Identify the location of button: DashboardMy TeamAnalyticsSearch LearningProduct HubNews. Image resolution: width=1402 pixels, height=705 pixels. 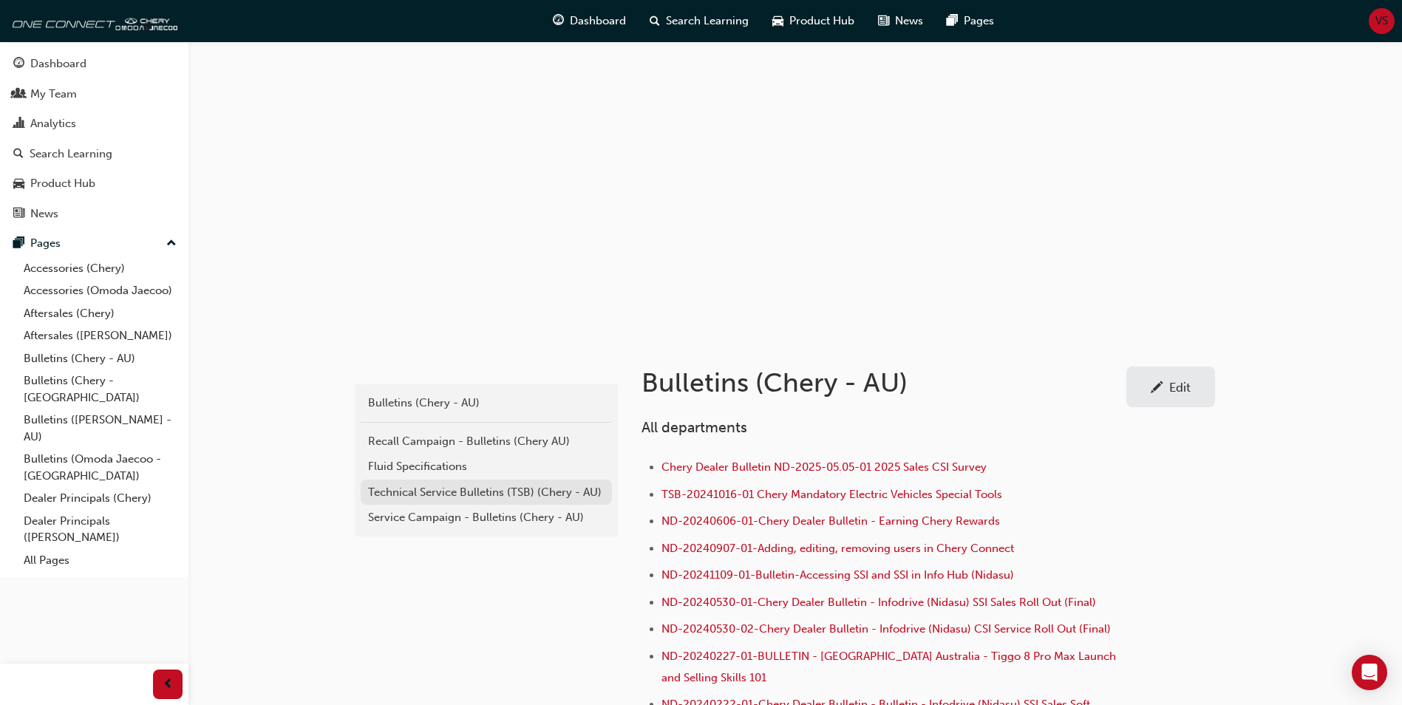
(94, 138).